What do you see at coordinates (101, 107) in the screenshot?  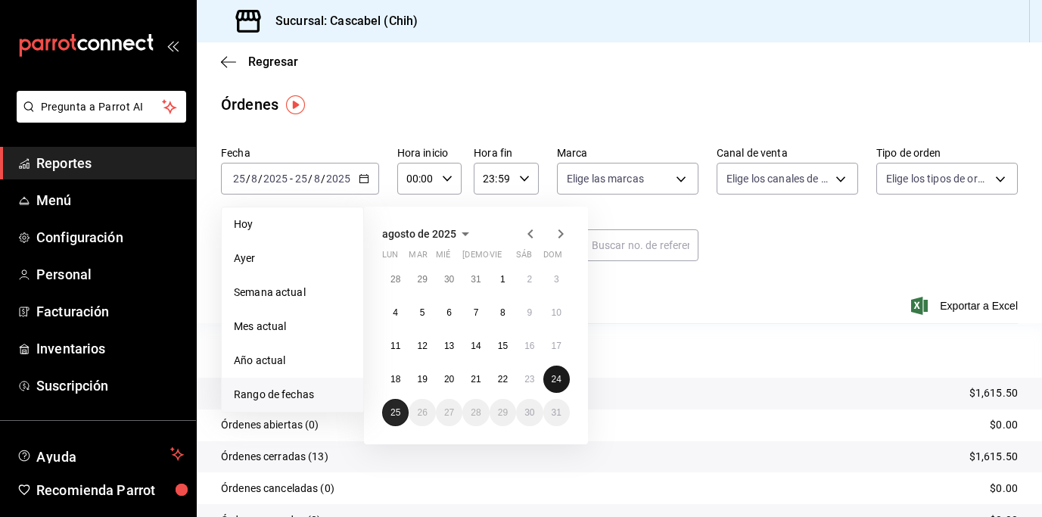 I see `span: Pregunta a Parrot AI` at bounding box center [101, 107].